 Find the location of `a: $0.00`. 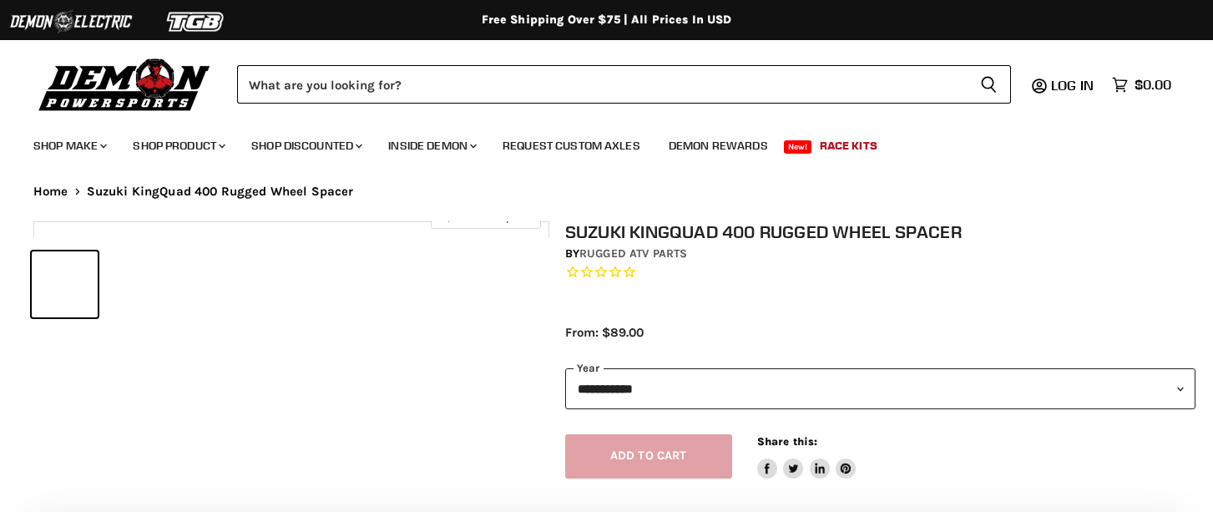

a: $0.00 is located at coordinates (1141, 84).